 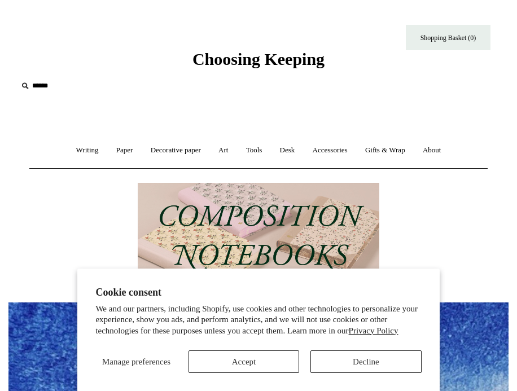 I want to click on a: Gifts & Wrap, so click(x=385, y=150).